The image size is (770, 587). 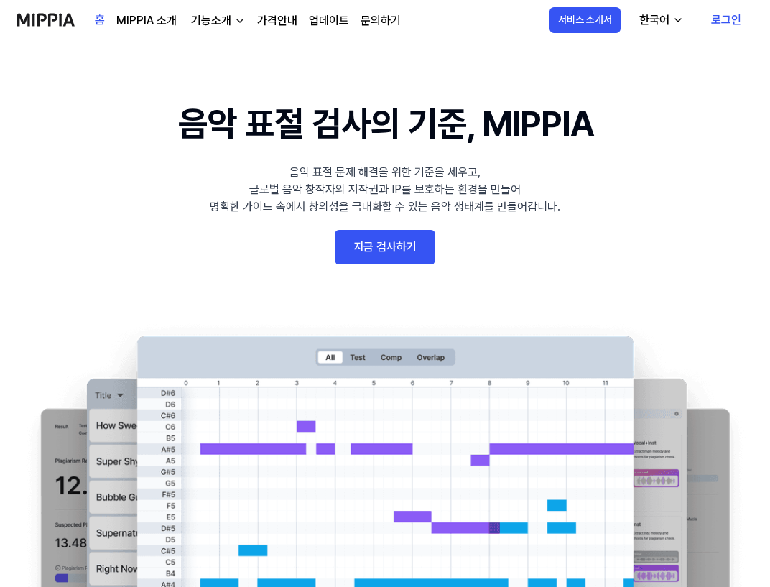 I want to click on button: 한국어, so click(x=660, y=20).